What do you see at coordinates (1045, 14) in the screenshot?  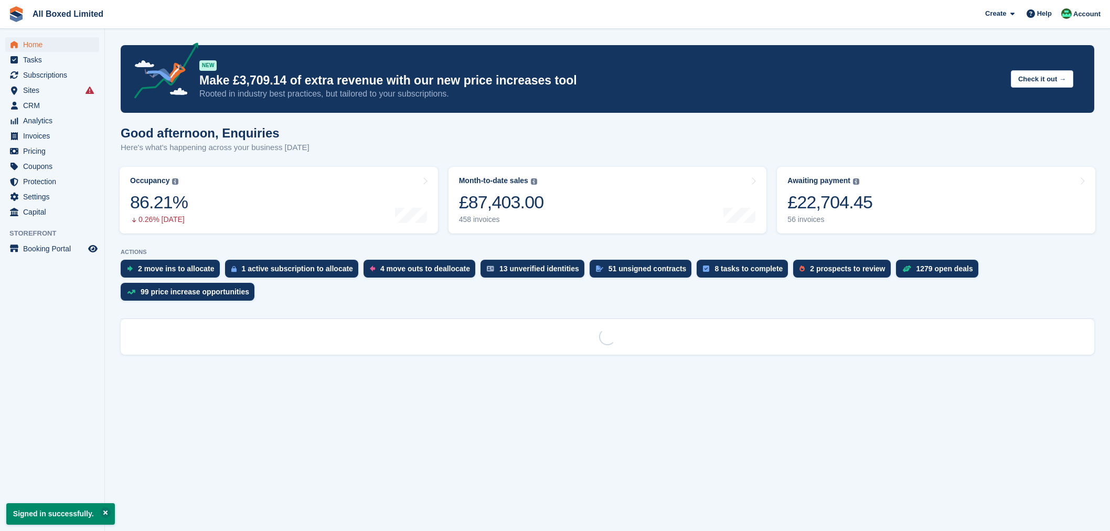 I see `span: Help` at bounding box center [1045, 14].